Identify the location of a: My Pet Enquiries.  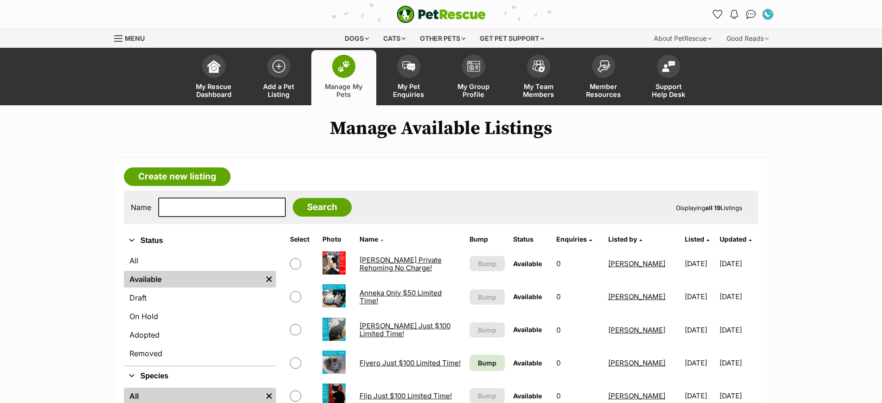
(409, 77).